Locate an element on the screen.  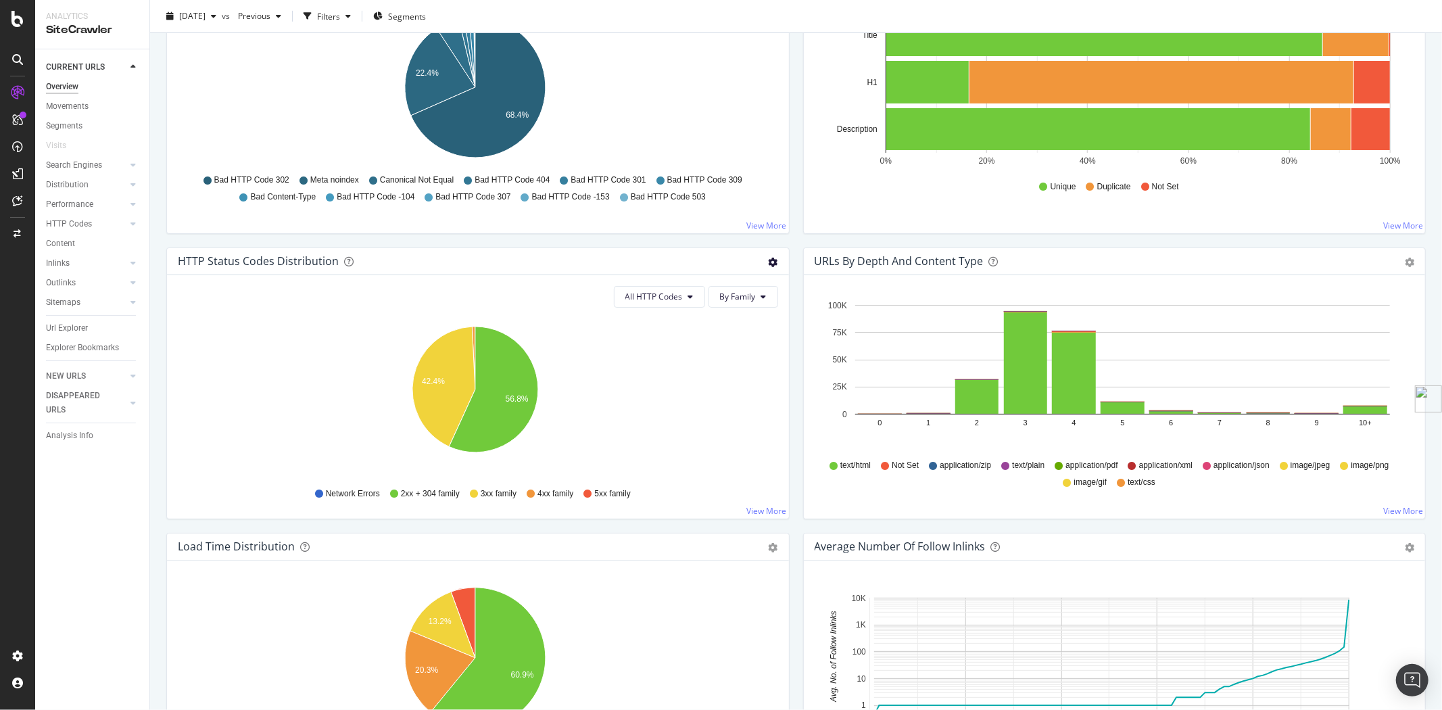
span: image/gif is located at coordinates (1090, 482).